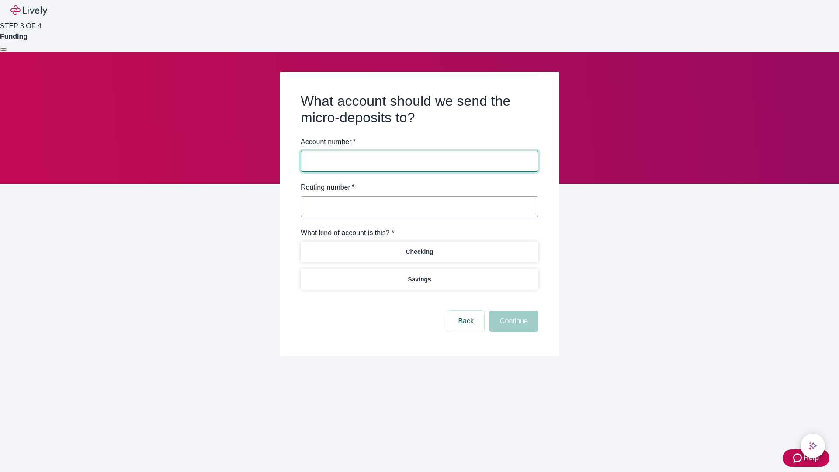 The height and width of the screenshot is (472, 839). Describe the element at coordinates (813, 446) in the screenshot. I see `svg: Lively AI Assistant` at that location.